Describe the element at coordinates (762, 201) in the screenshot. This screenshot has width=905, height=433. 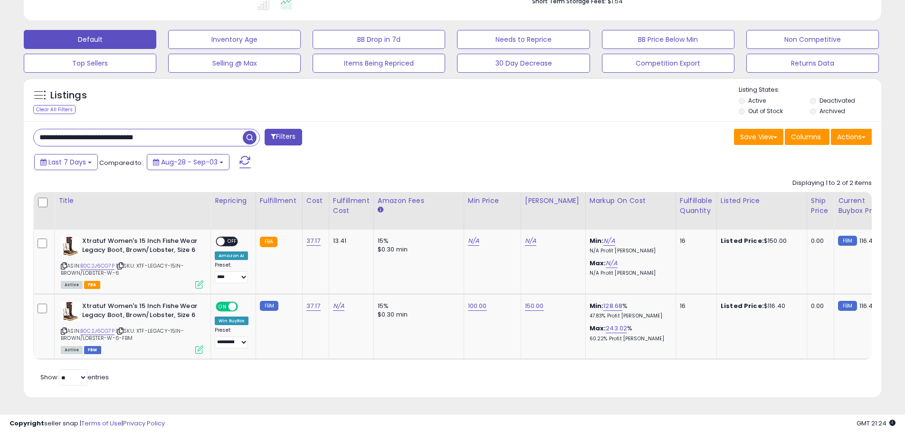
I see `div: Listed Price` at that location.